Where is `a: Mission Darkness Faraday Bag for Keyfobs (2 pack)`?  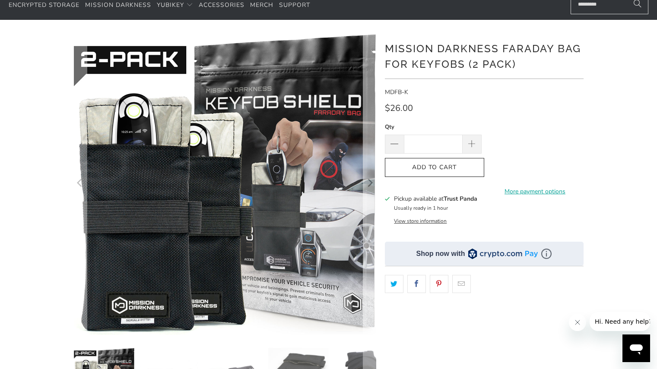 a: Mission Darkness Faraday Bag for Keyfobs (2 pack) is located at coordinates (225, 184).